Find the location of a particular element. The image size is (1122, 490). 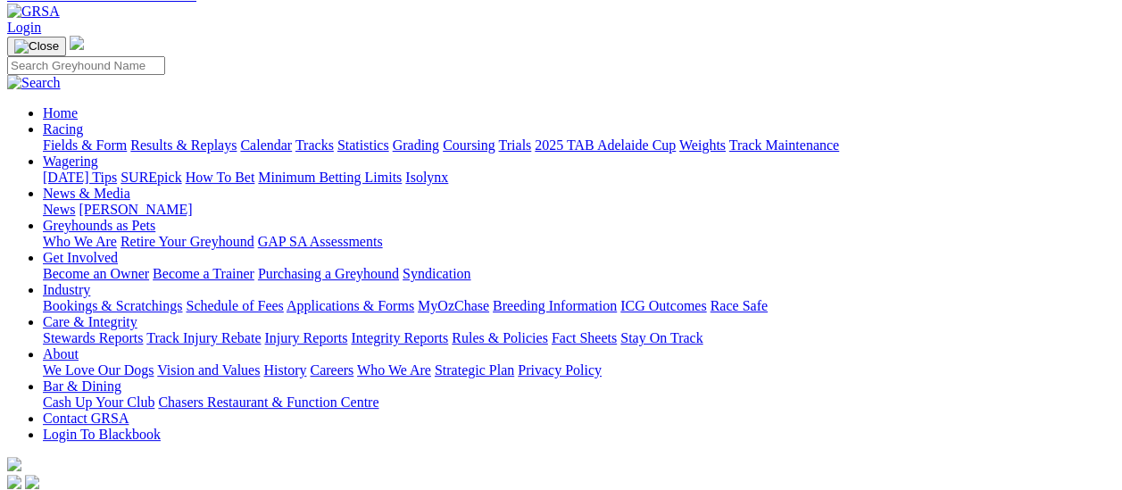

a: SUREpick is located at coordinates (151, 177).